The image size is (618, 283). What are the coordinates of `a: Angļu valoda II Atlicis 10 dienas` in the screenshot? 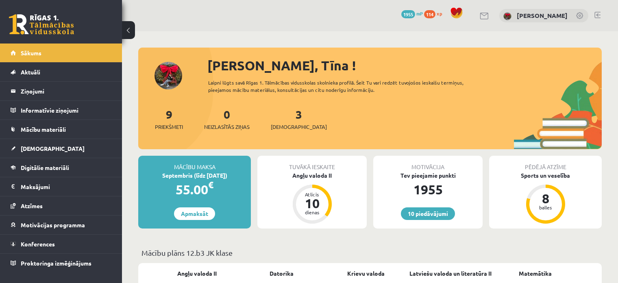 It's located at (312, 198).